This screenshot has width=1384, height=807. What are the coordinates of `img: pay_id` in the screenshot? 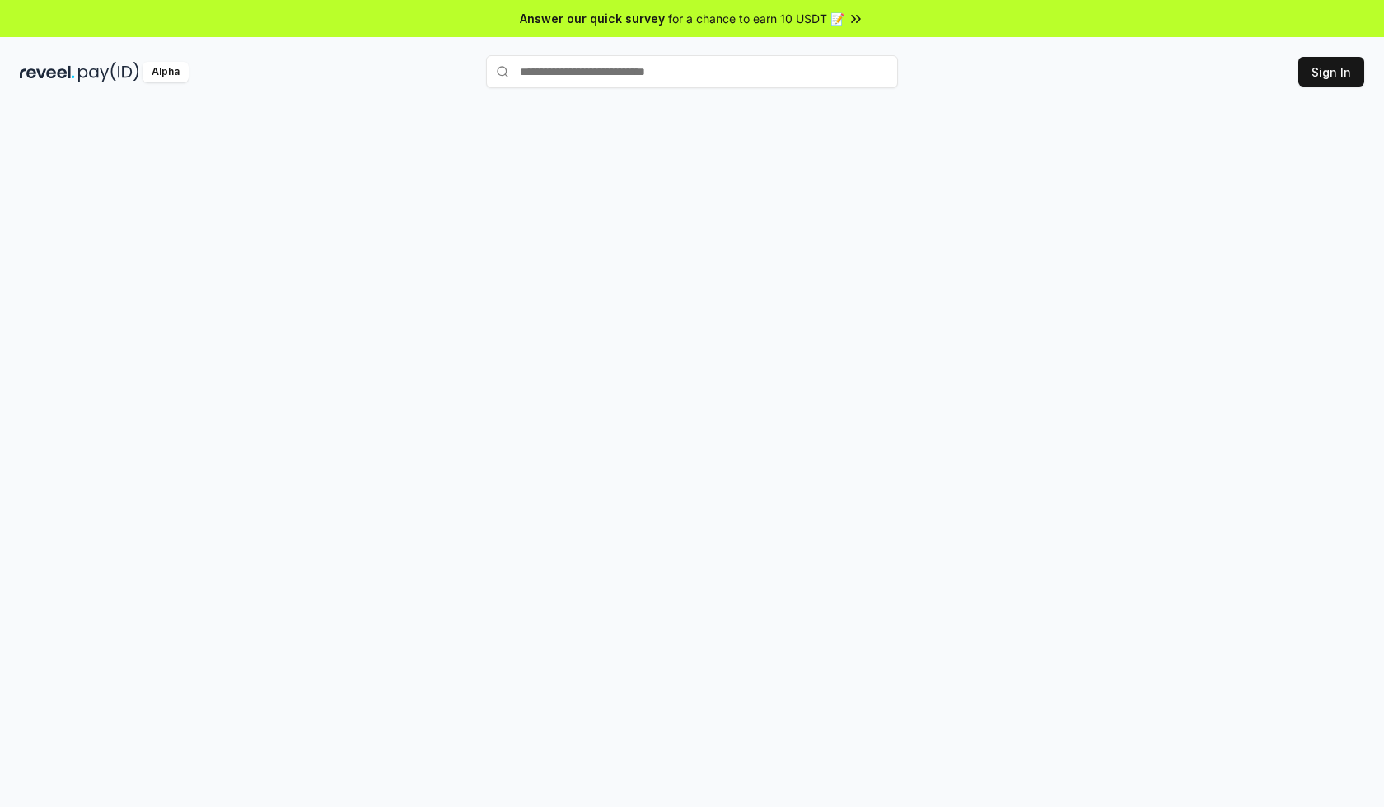 It's located at (109, 72).